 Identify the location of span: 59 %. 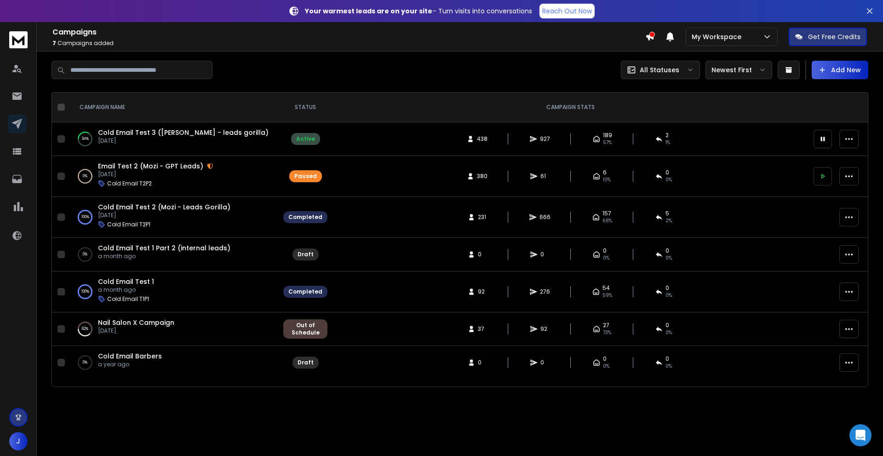
(607, 295).